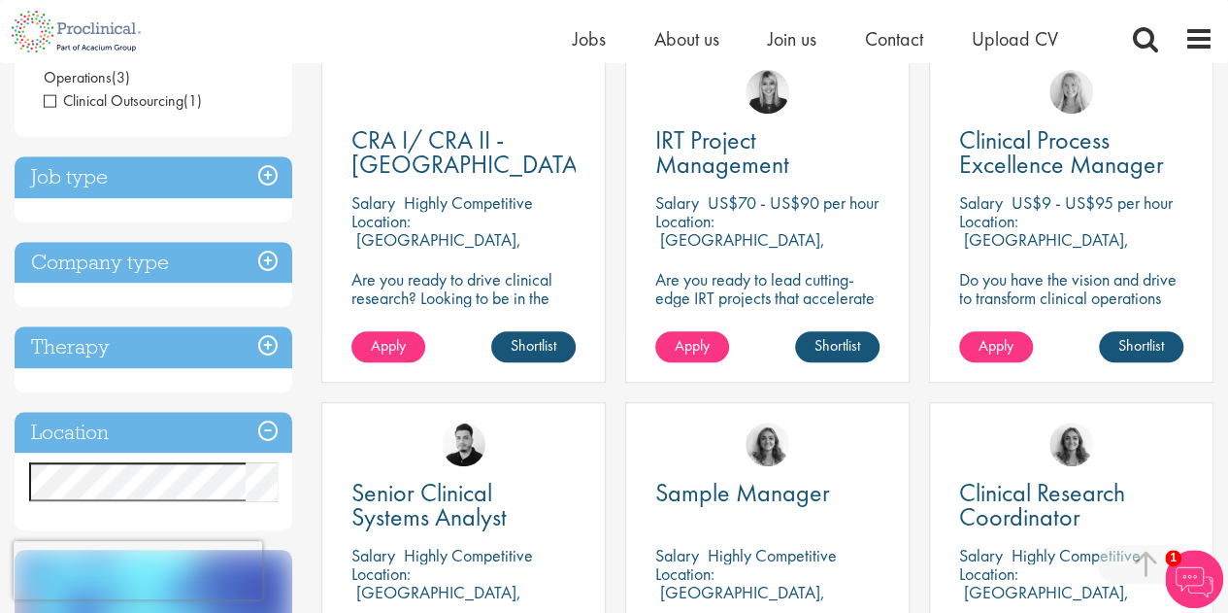  Describe the element at coordinates (153, 347) in the screenshot. I see `h3: Therapy` at that location.